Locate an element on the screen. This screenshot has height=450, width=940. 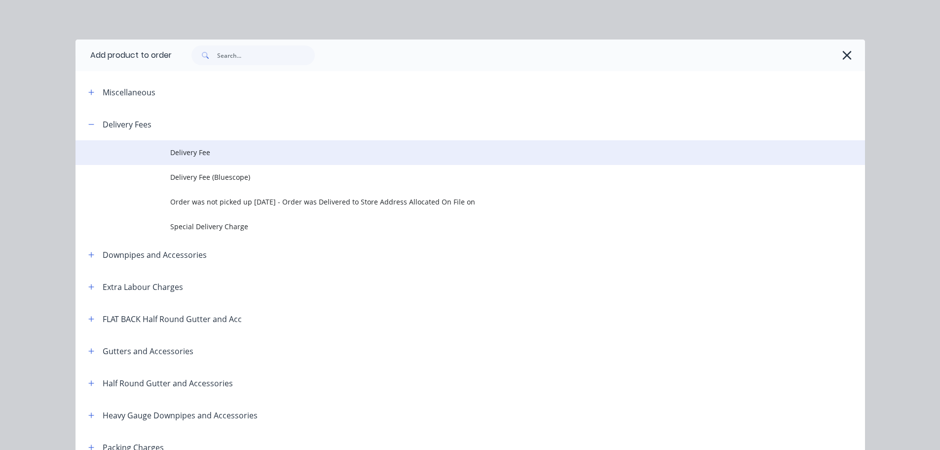
div: Miscellaneous is located at coordinates (129, 92).